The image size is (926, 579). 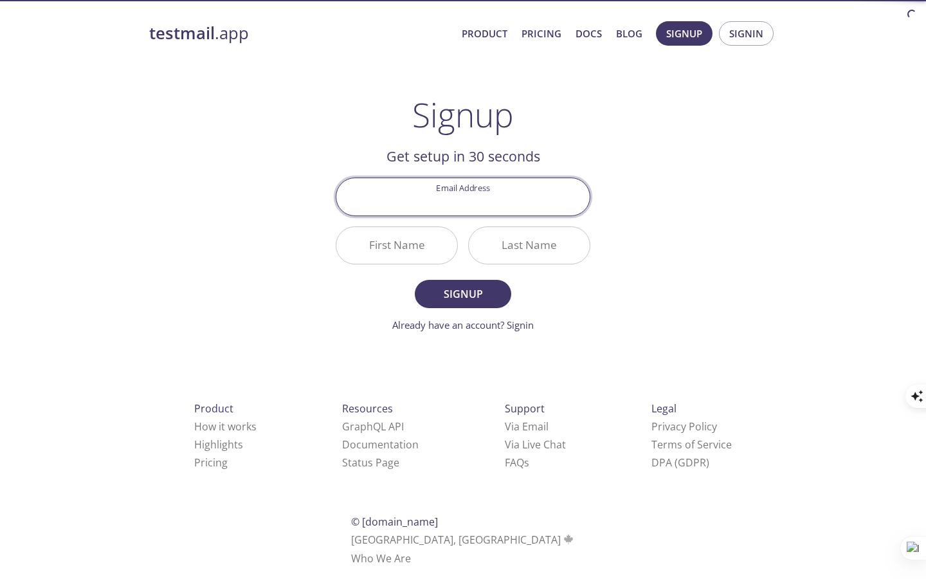 What do you see at coordinates (182, 33) in the screenshot?
I see `strong: testmail` at bounding box center [182, 33].